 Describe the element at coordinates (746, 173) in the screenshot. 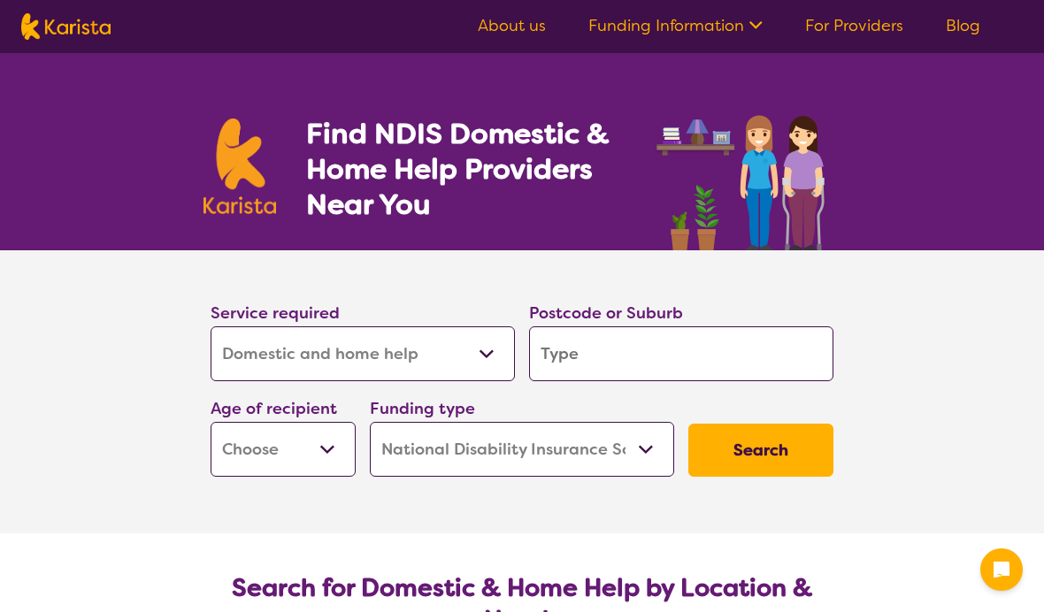

I see `img: domestic-help` at that location.